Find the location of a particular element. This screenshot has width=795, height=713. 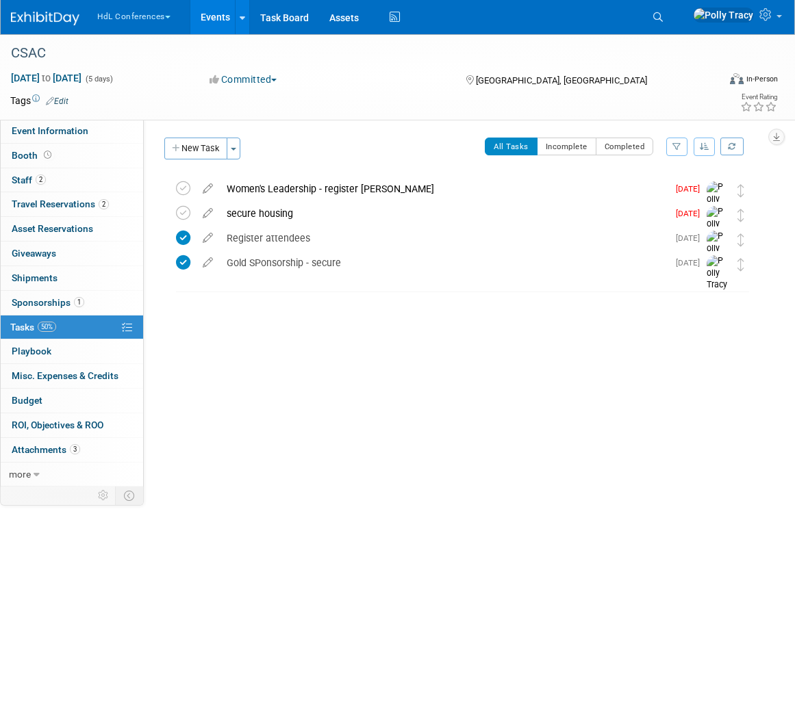

a: Playbook is located at coordinates (72, 351).